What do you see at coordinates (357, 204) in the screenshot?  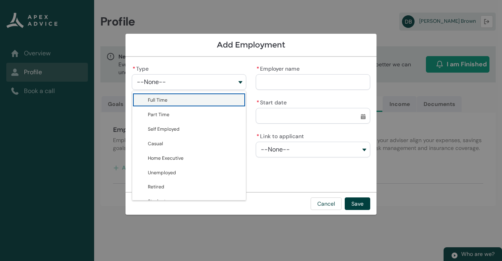 I see `button: Save` at bounding box center [357, 204].